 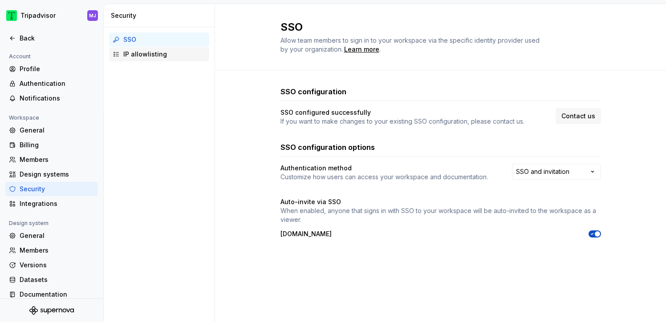 What do you see at coordinates (52, 84) in the screenshot?
I see `a: Authentication` at bounding box center [52, 84].